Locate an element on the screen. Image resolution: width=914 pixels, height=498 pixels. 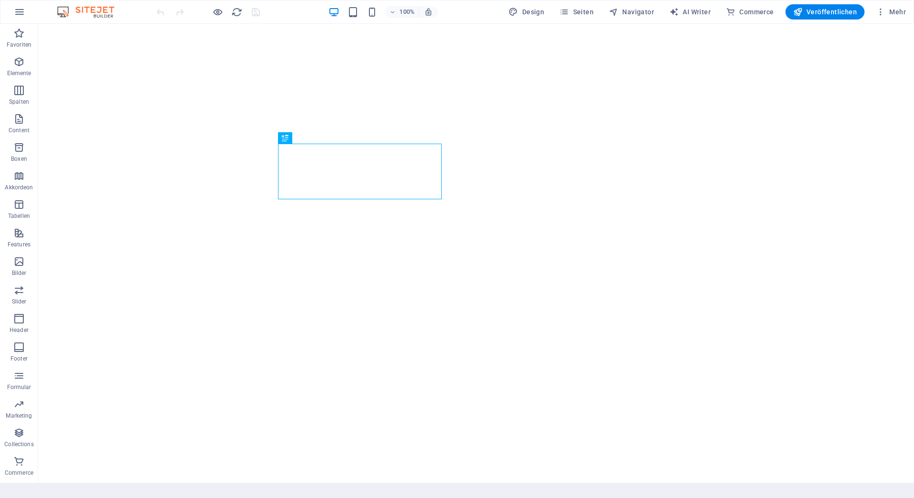
i: Seite neu laden is located at coordinates (237, 12).